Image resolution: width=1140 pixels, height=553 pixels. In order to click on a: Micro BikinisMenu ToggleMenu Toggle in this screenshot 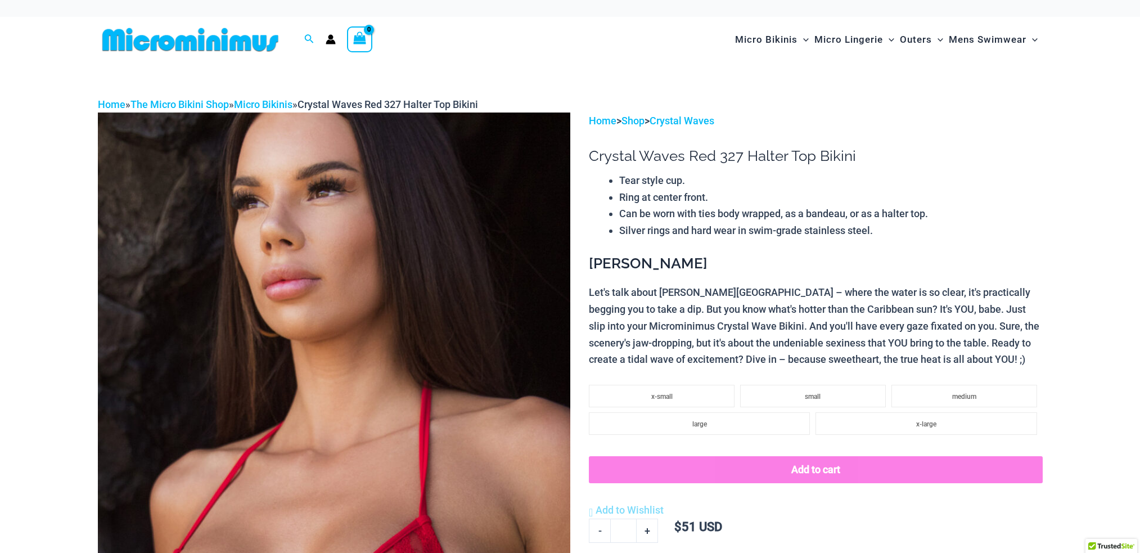, I will do `click(772, 39)`.